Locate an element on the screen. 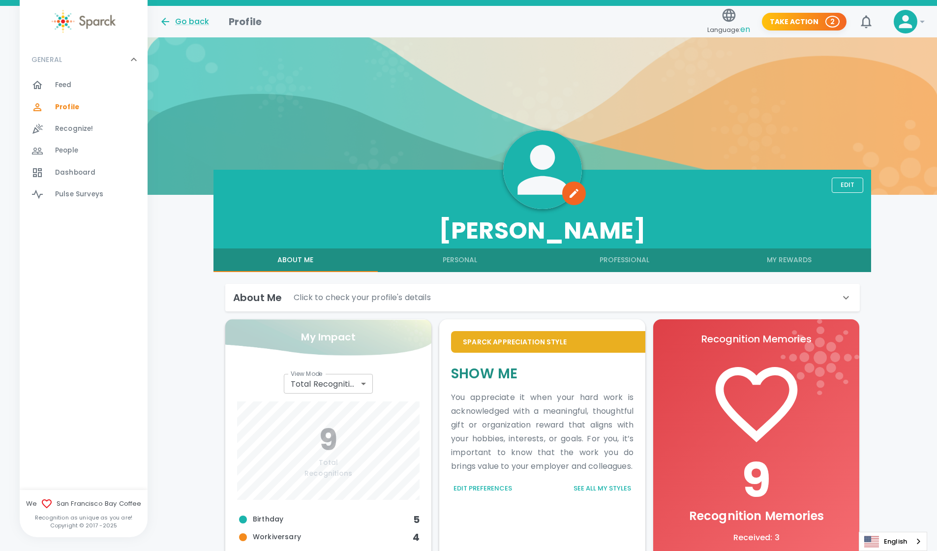 This screenshot has width=937, height=551. h1: Profile is located at coordinates (245, 22).